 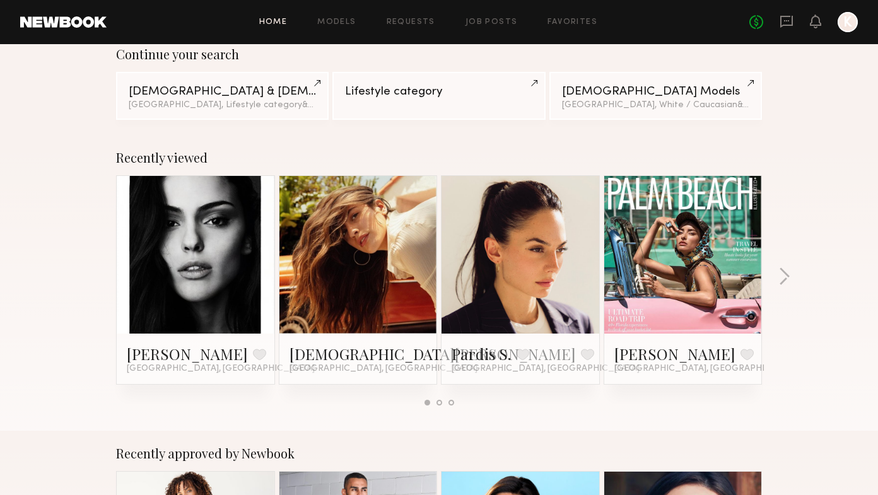 What do you see at coordinates (273, 22) in the screenshot?
I see `a: Home` at bounding box center [273, 22].